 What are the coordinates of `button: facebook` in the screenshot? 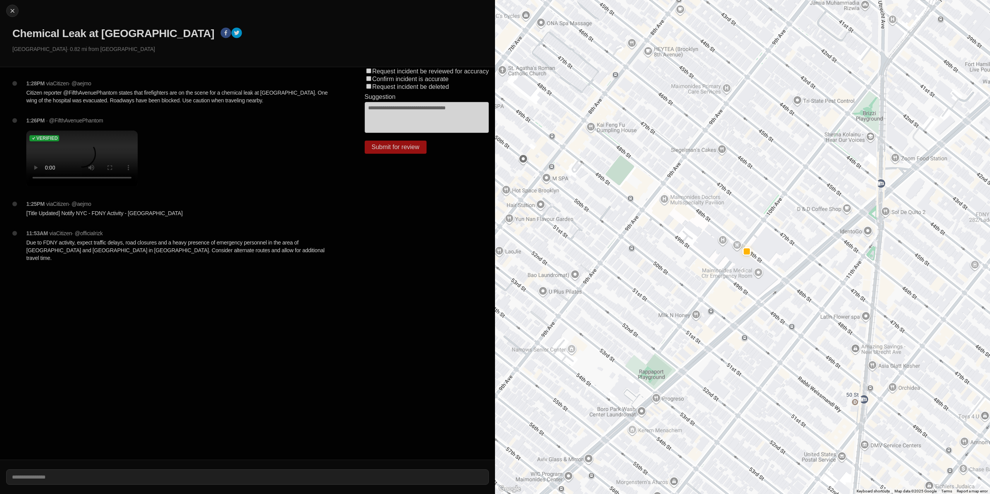 It's located at (226, 34).